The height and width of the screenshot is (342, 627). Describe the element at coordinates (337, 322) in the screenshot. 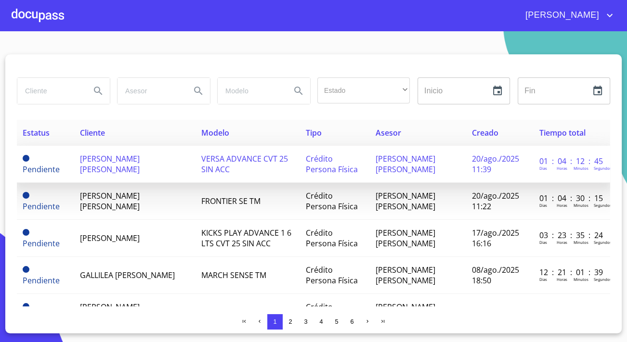

I see `button: 5` at that location.